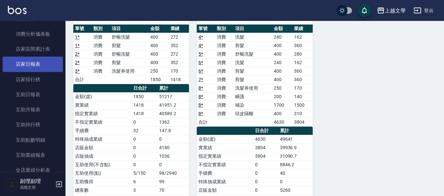 This screenshot has width=444, height=196. I want to click on td: 70, so click(173, 190).